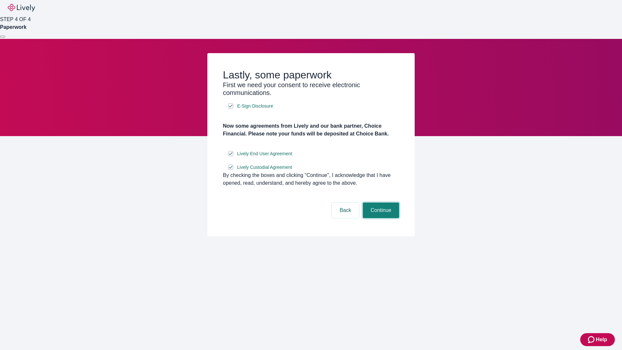 The image size is (622, 350). What do you see at coordinates (311, 179) in the screenshot?
I see `div: By checking the boxes and clicking “Continue", I acknowledge that I have opened, read, understand...` at bounding box center [311, 179].